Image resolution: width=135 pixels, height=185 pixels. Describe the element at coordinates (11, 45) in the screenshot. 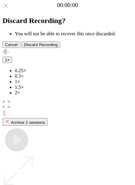

I see `button: Cancel` at that location.